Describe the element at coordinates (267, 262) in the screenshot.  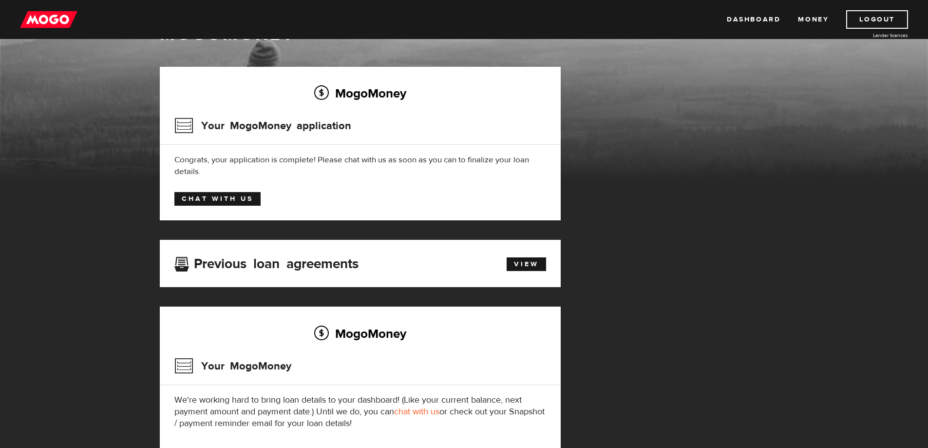
I see `h3: Previous loan agreements` at that location.